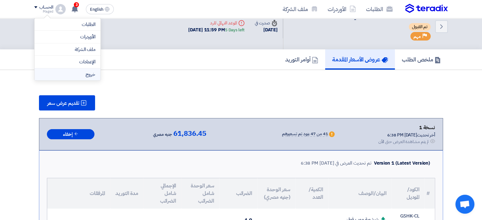 Image resolution: width=482 pixels, height=220 pixels. What do you see at coordinates (419, 27) in the screenshot?
I see `span: تم القبول` at bounding box center [419, 27].